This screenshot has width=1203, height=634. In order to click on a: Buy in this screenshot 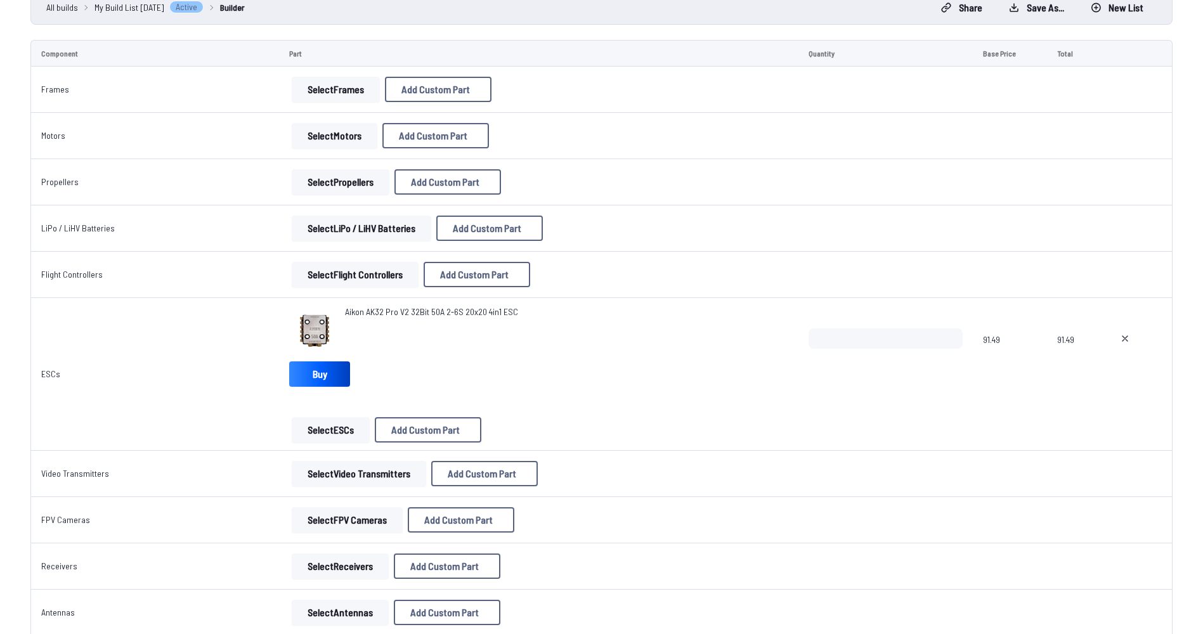, I will do `click(320, 374)`.